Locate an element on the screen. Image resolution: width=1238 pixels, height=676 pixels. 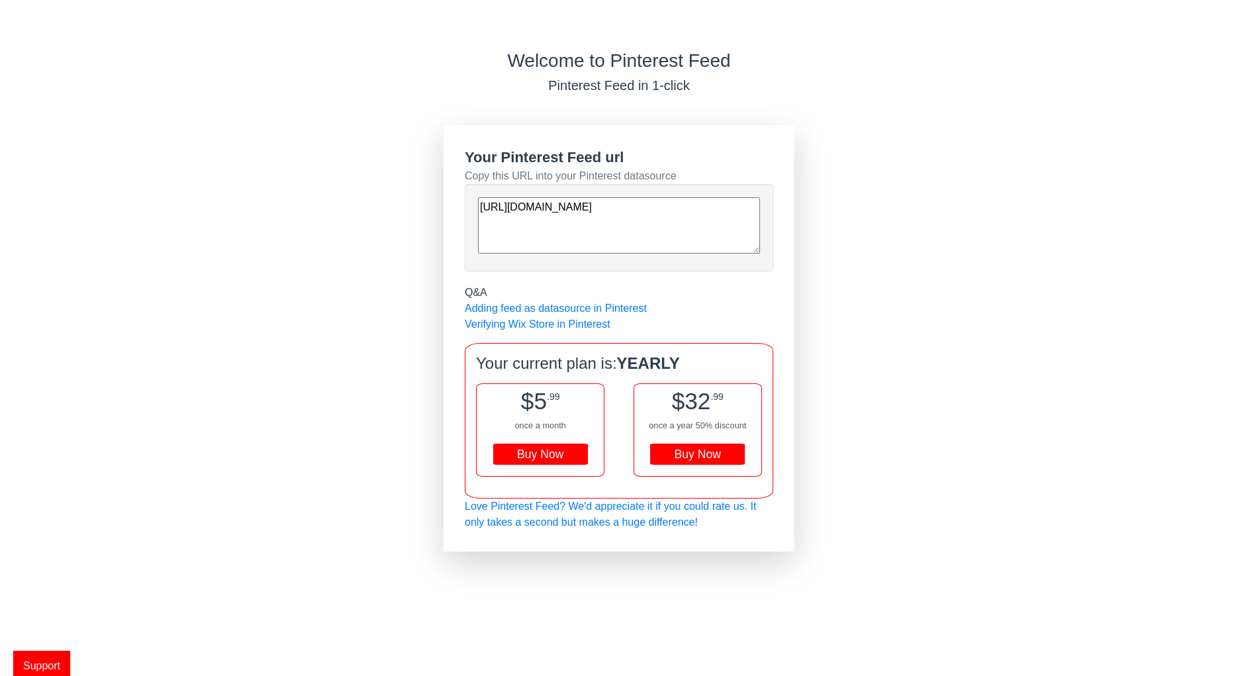
div: Q&A is located at coordinates (619, 293).